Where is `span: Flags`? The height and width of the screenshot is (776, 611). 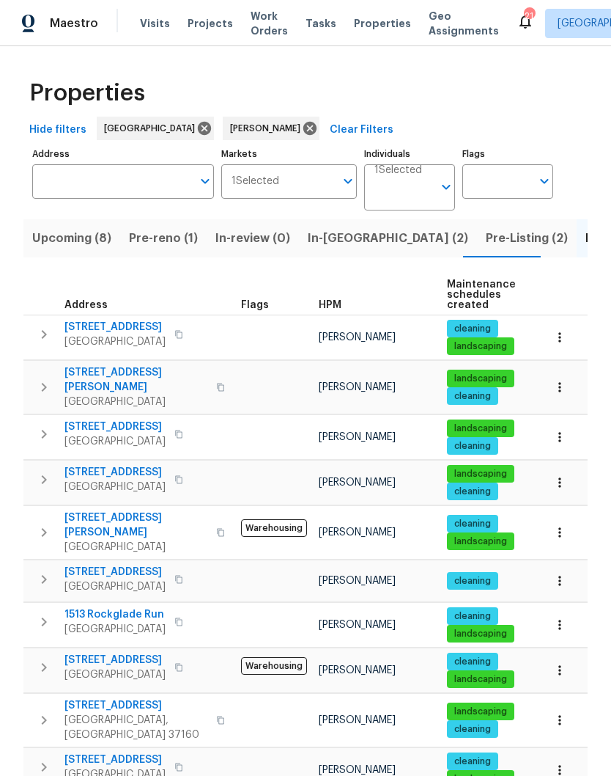
span: Flags is located at coordinates (255, 305).